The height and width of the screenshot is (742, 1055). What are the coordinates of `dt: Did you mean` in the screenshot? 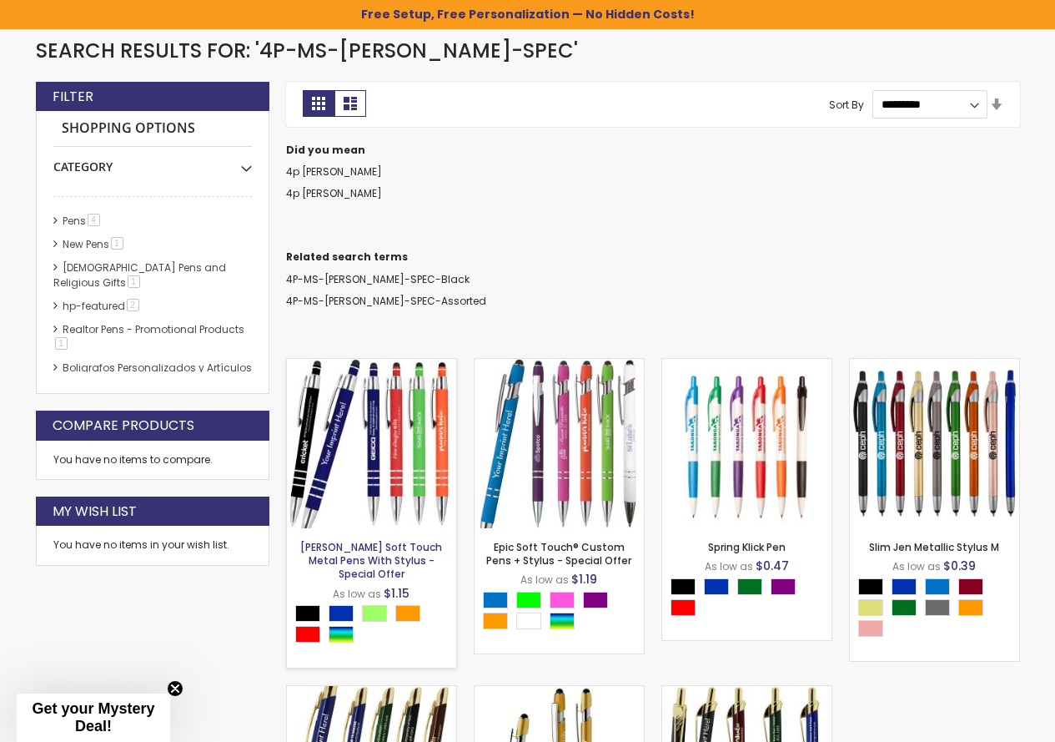 It's located at (653, 150).